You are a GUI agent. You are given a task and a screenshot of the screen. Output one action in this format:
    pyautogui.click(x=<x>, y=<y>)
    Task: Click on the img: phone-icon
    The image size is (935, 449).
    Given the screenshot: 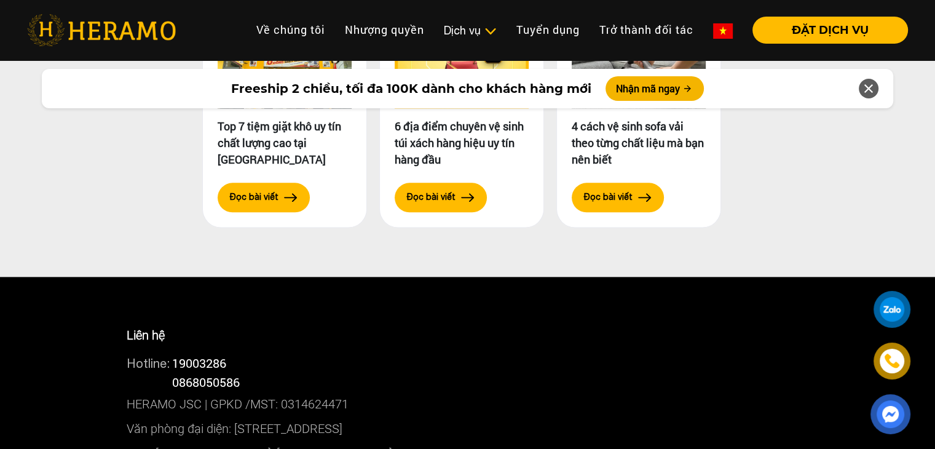 What is the action you would take?
    pyautogui.click(x=892, y=361)
    